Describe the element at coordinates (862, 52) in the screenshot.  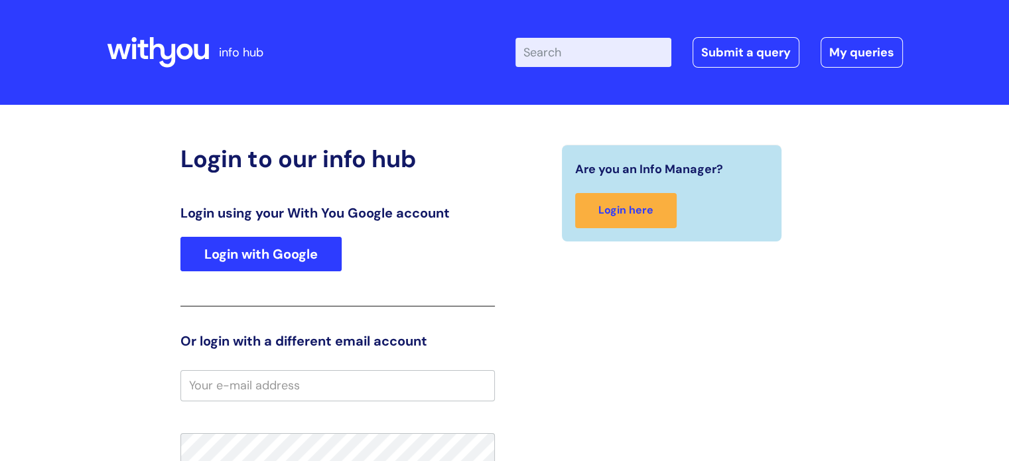
I see `a: My queries` at that location.